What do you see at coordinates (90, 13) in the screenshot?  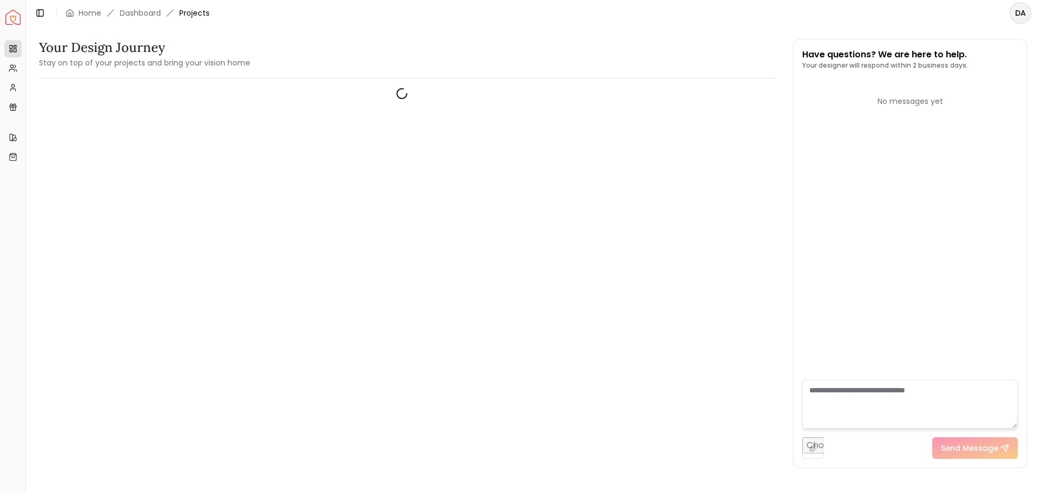 I see `a: Home` at bounding box center [90, 13].